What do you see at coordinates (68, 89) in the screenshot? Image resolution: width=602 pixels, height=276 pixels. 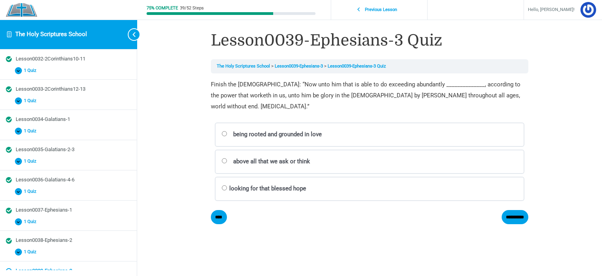 I see `a: Completed Lesson0033-2Corinthians12-13` at bounding box center [68, 89].